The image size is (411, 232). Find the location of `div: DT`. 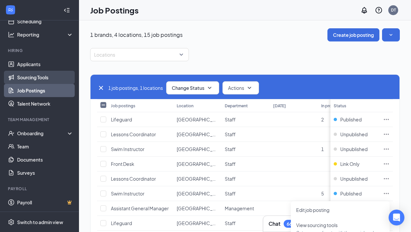

div: DT is located at coordinates (393, 10).